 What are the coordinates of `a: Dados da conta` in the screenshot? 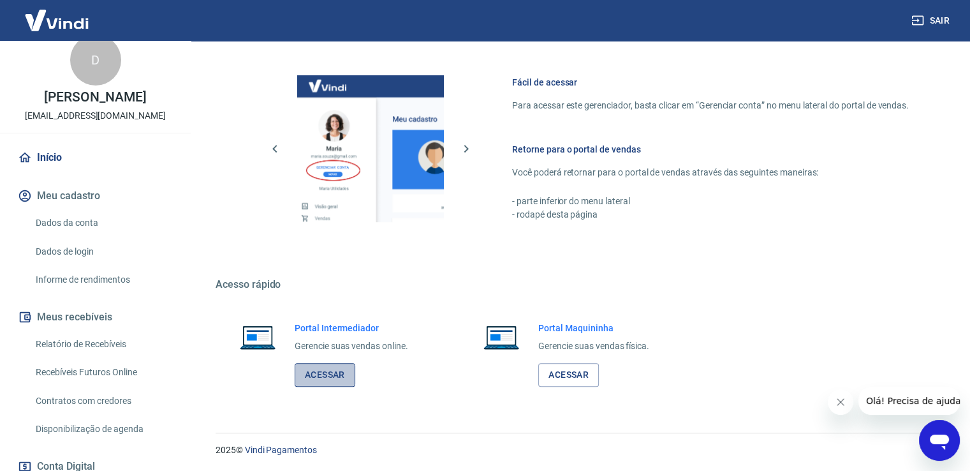 It's located at (103, 223).